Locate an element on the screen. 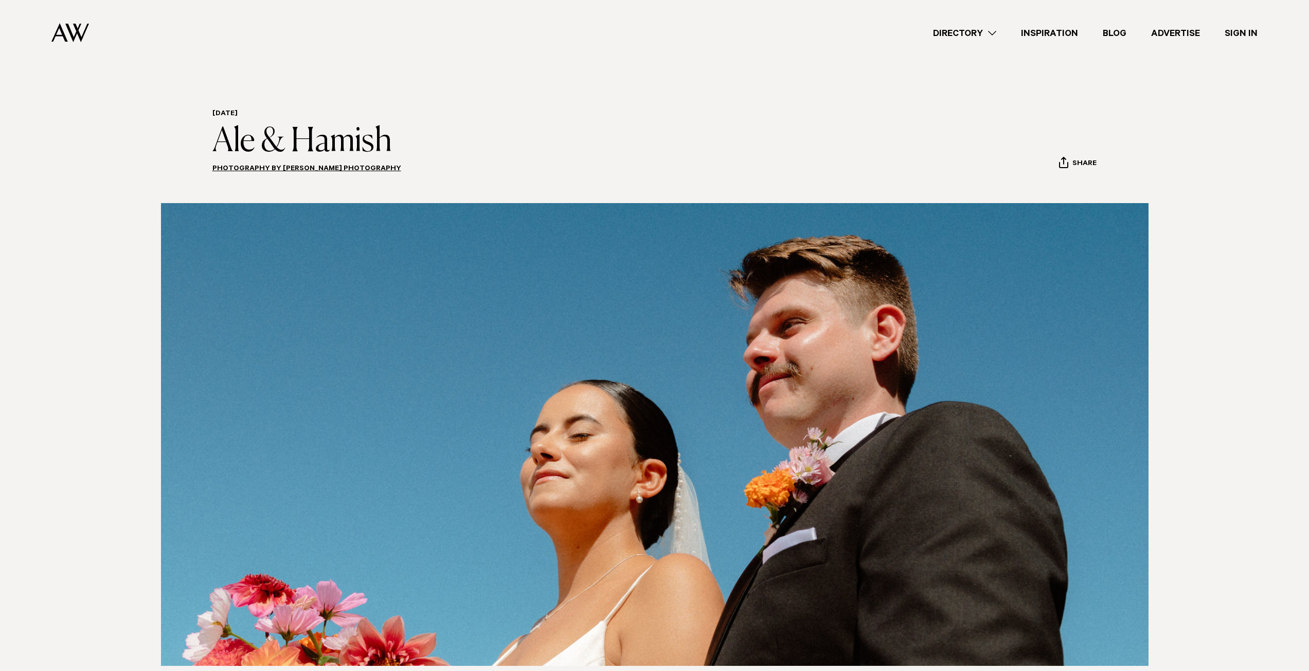  a: Advertise is located at coordinates (1175, 33).